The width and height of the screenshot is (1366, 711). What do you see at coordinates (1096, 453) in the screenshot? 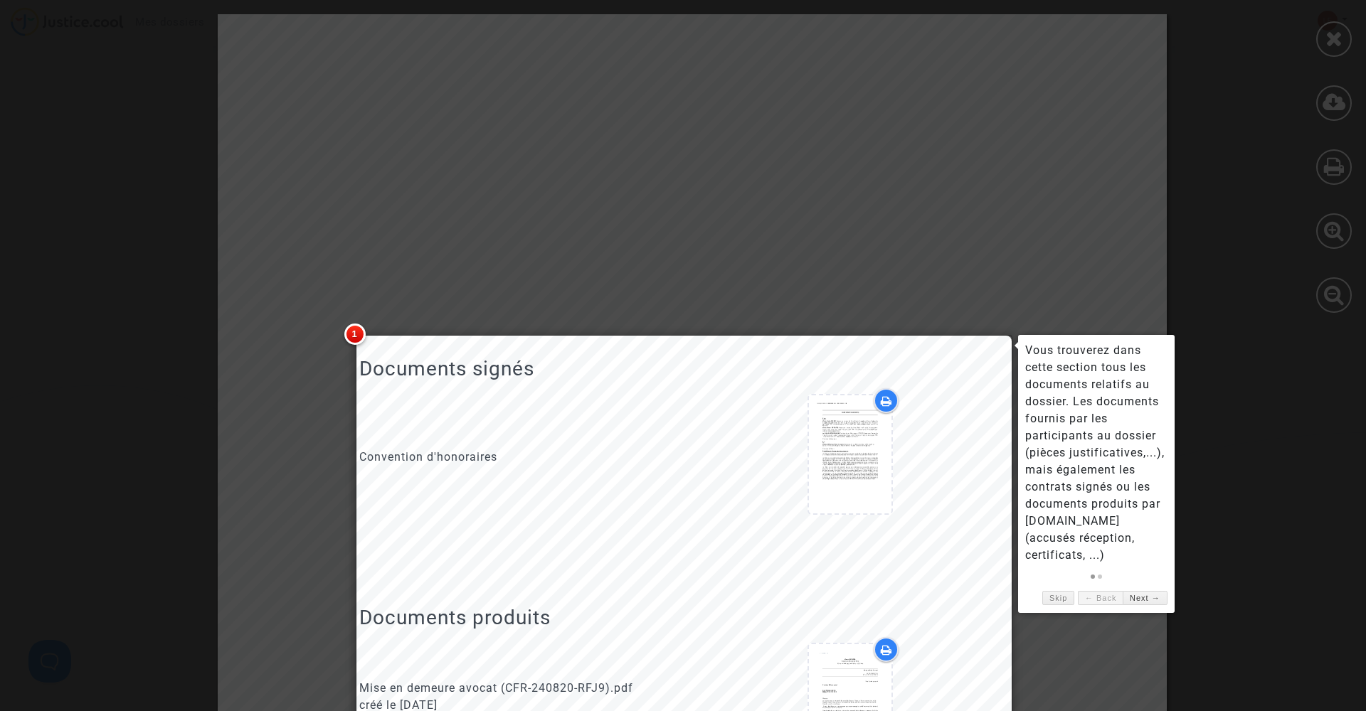
I see `div: Vous trouverez dans cette section tous les documents relatifs au dossier. Les documents fournis p...` at bounding box center [1096, 453].